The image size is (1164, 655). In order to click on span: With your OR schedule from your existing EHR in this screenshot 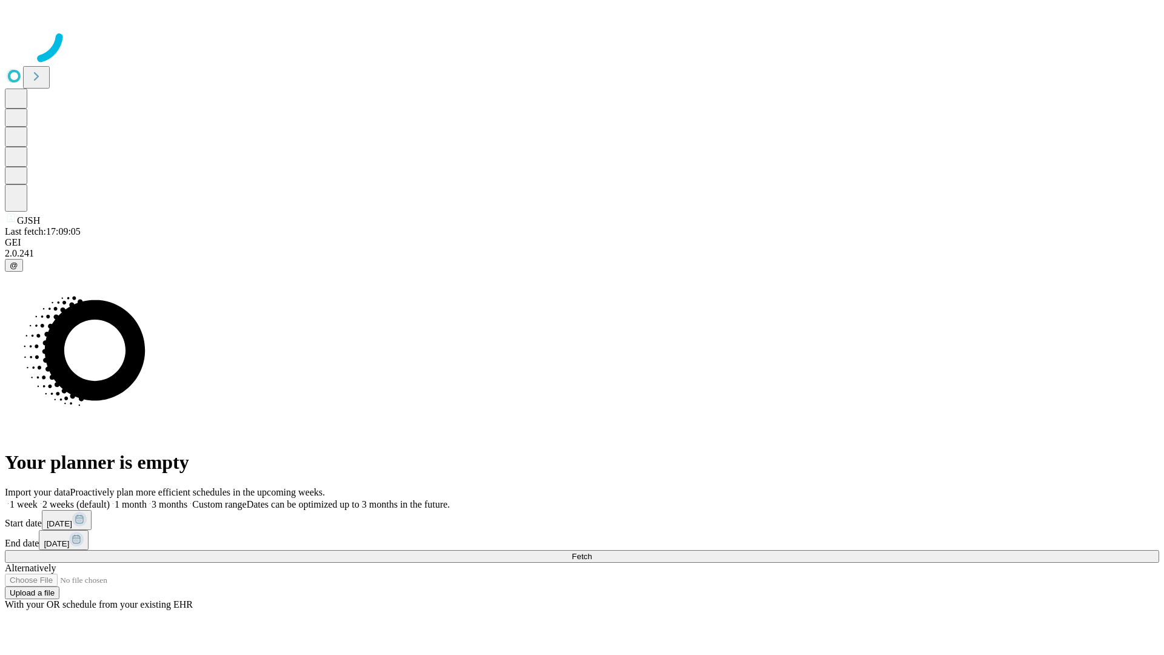, I will do `click(99, 604)`.